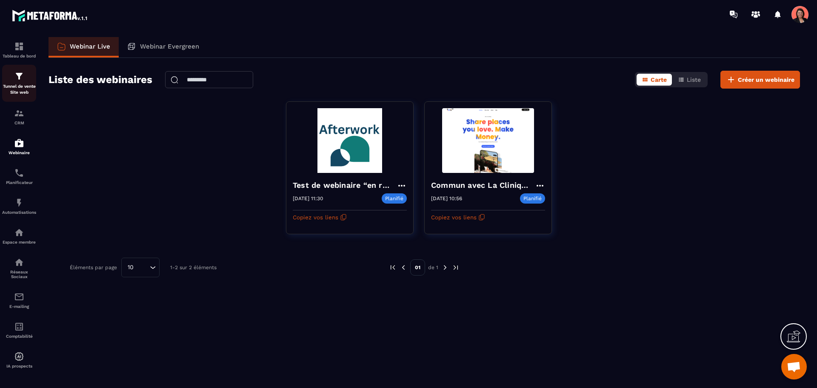 Image resolution: width=817 pixels, height=388 pixels. I want to click on p: Tableau de bord, so click(19, 56).